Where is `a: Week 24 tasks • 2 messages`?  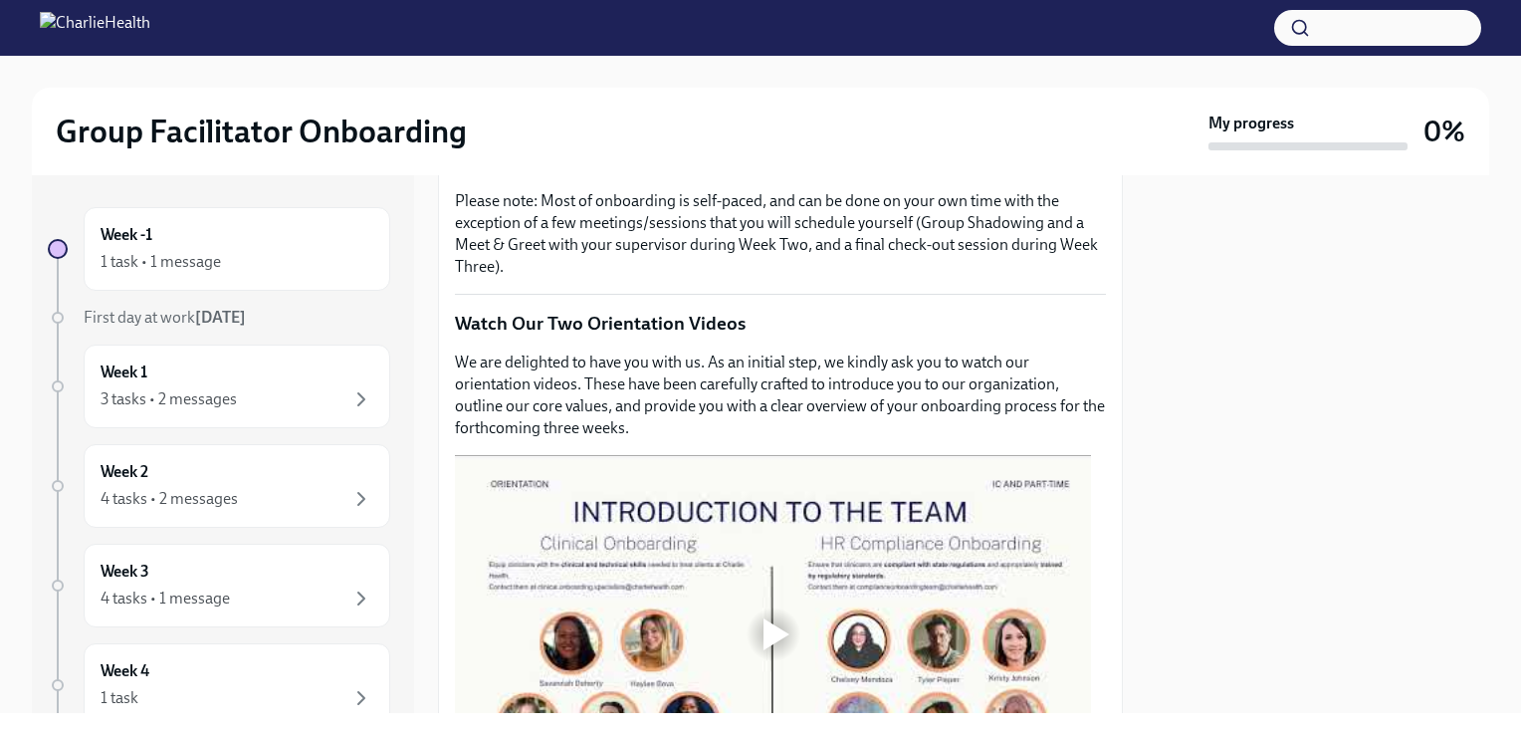
a: Week 24 tasks • 2 messages is located at coordinates (219, 486).